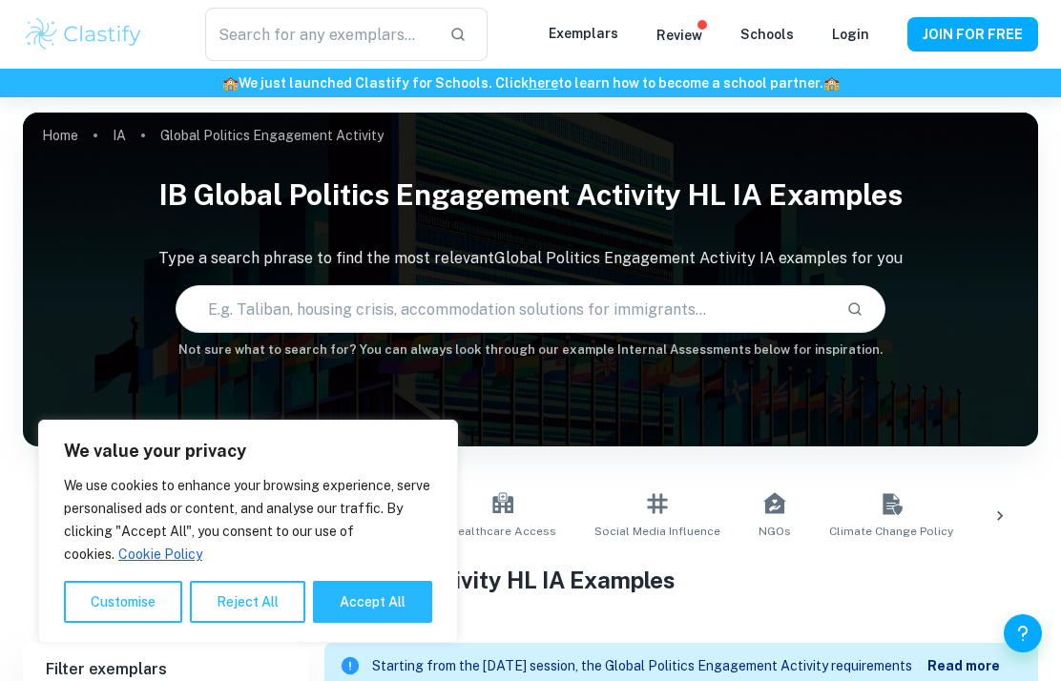 This screenshot has width=1061, height=681. Describe the element at coordinates (972, 34) in the screenshot. I see `button: JOIN FOR FREE` at that location.